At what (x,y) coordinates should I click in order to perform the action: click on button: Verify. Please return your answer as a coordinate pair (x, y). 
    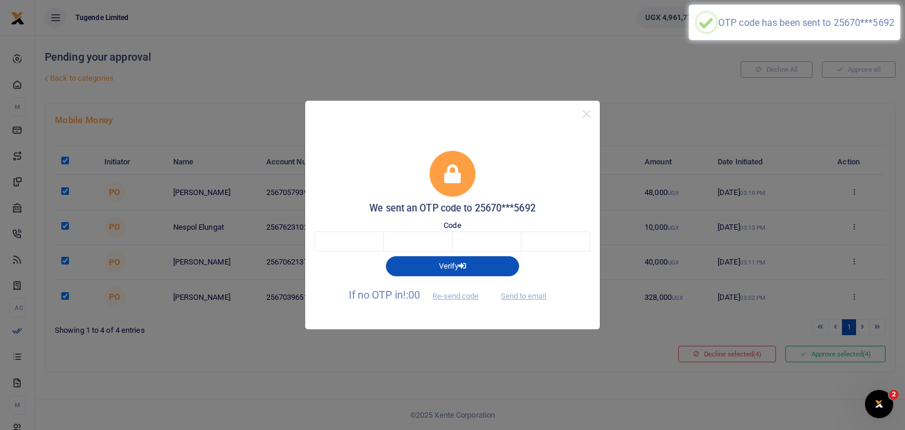
    Looking at the image, I should click on (453, 266).